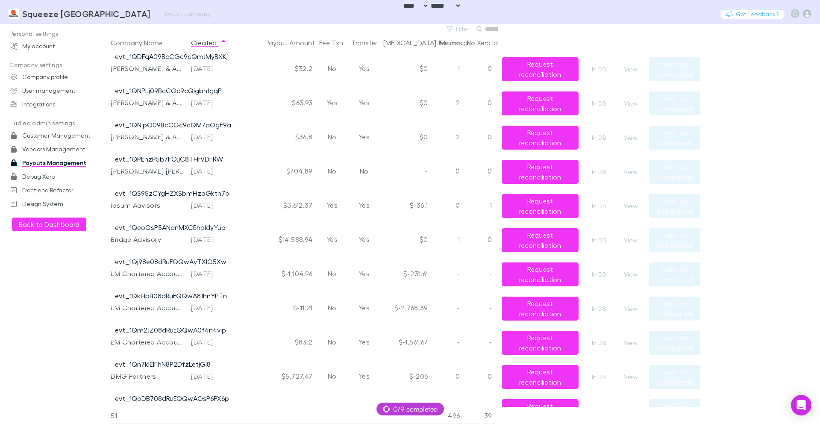 The height and width of the screenshot is (424, 820). What do you see at coordinates (171, 295) in the screenshot?
I see `a: evt_1QkHpB08dRuEQQwA8JhnYPTn` at bounding box center [171, 295].